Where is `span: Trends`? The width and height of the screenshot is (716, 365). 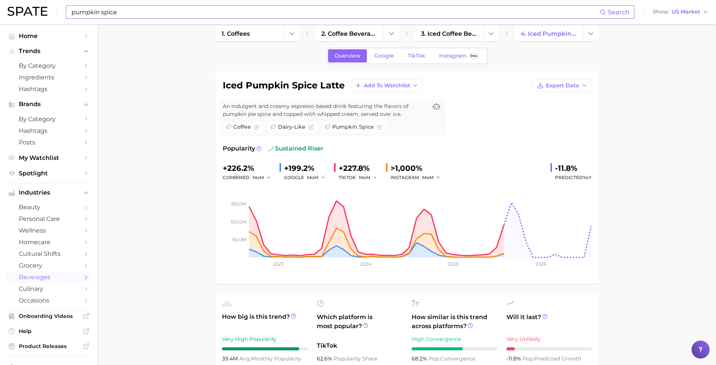
span: Trends is located at coordinates (49, 51).